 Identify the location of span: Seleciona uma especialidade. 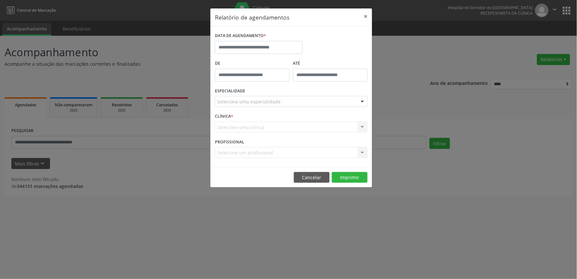
(249, 101).